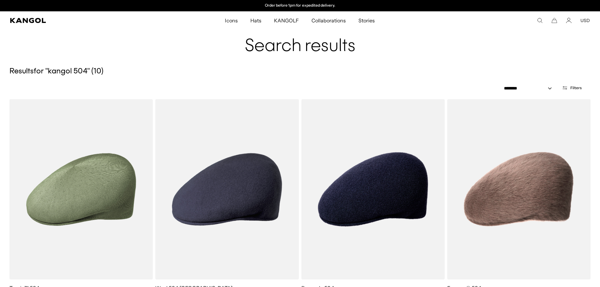  What do you see at coordinates (518, 189) in the screenshot?
I see `img: Furgora® 504` at bounding box center [518, 189].